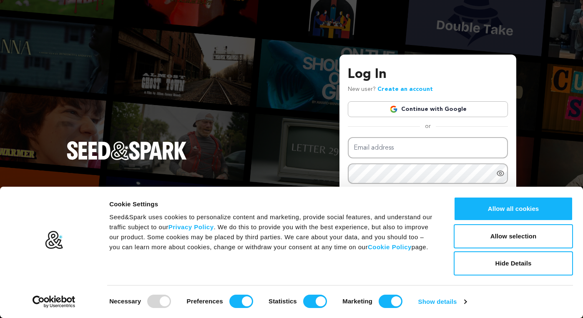  Describe the element at coordinates (393, 109) in the screenshot. I see `img: Google logo` at that location.